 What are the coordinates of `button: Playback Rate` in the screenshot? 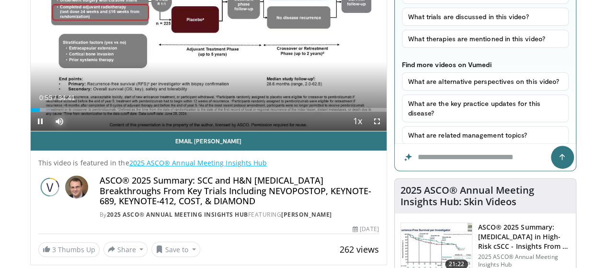 It's located at (358, 121).